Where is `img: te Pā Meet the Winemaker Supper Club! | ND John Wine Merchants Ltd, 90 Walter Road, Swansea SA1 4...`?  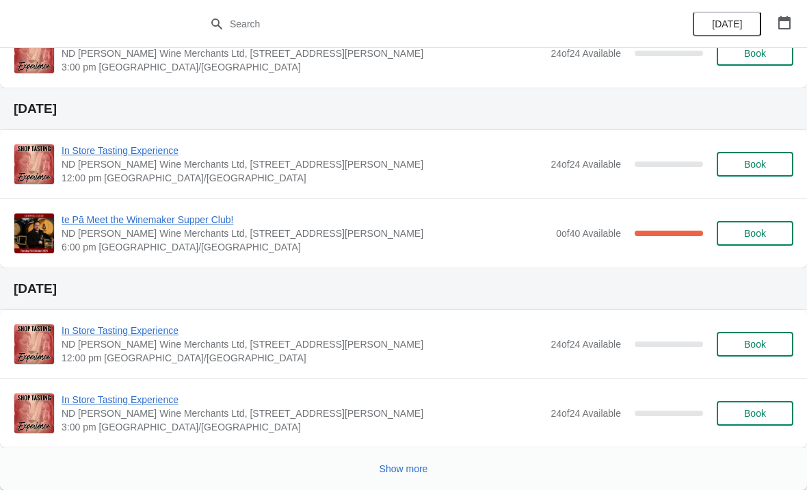
img: te Pā Meet the Winemaker Supper Club! | ND John Wine Merchants Ltd, 90 Walter Road, Swansea SA1 4... is located at coordinates (34, 233).